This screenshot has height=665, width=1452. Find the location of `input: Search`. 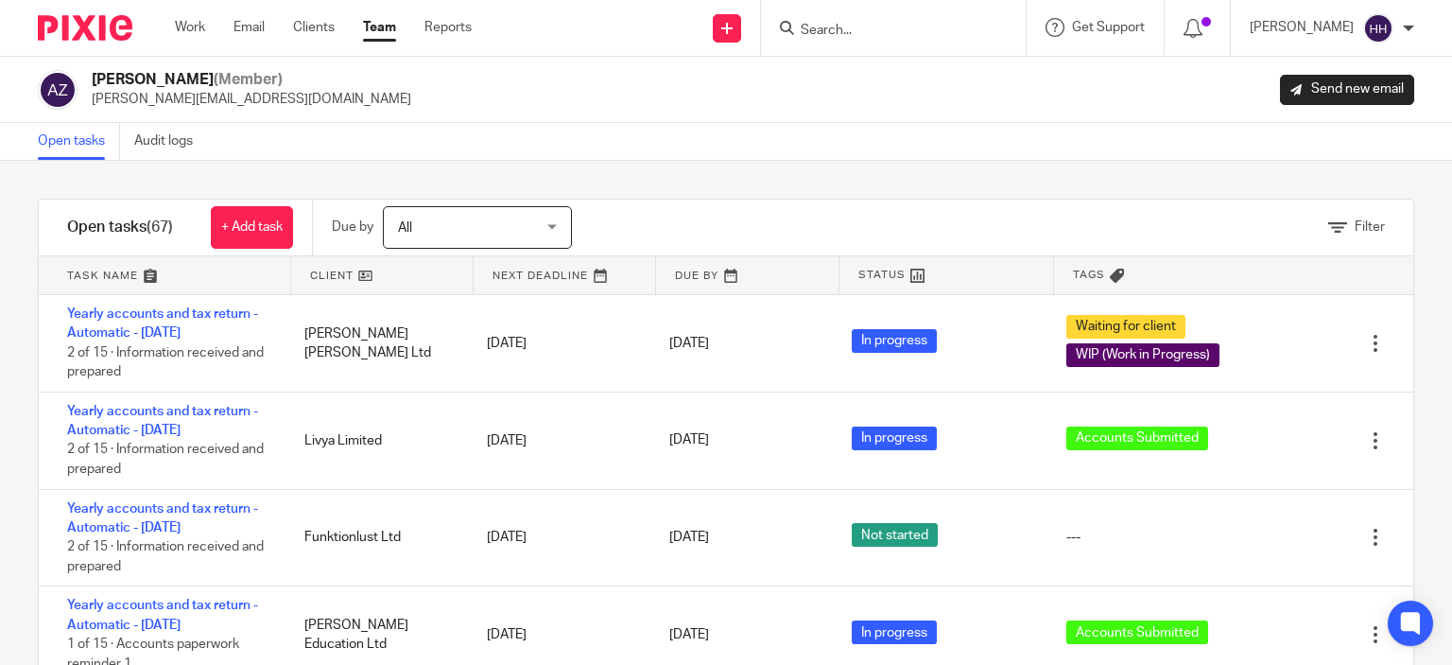

input: Search is located at coordinates (884, 31).